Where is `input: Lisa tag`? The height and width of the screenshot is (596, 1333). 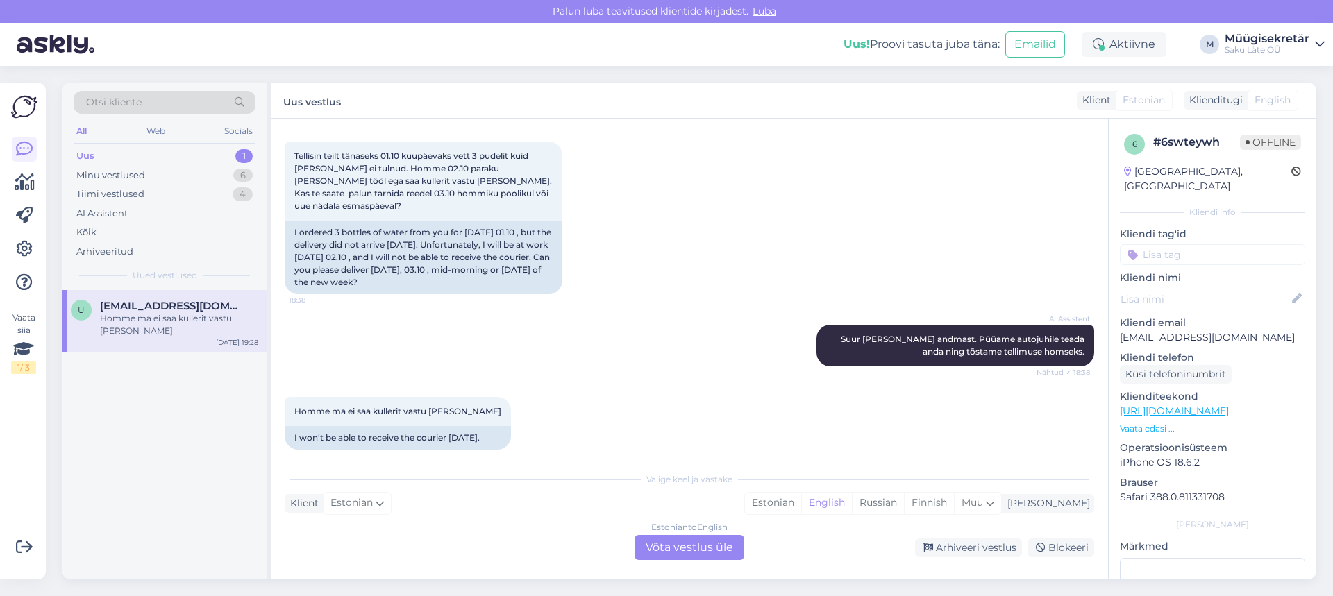 input: Lisa tag is located at coordinates (1212, 255).